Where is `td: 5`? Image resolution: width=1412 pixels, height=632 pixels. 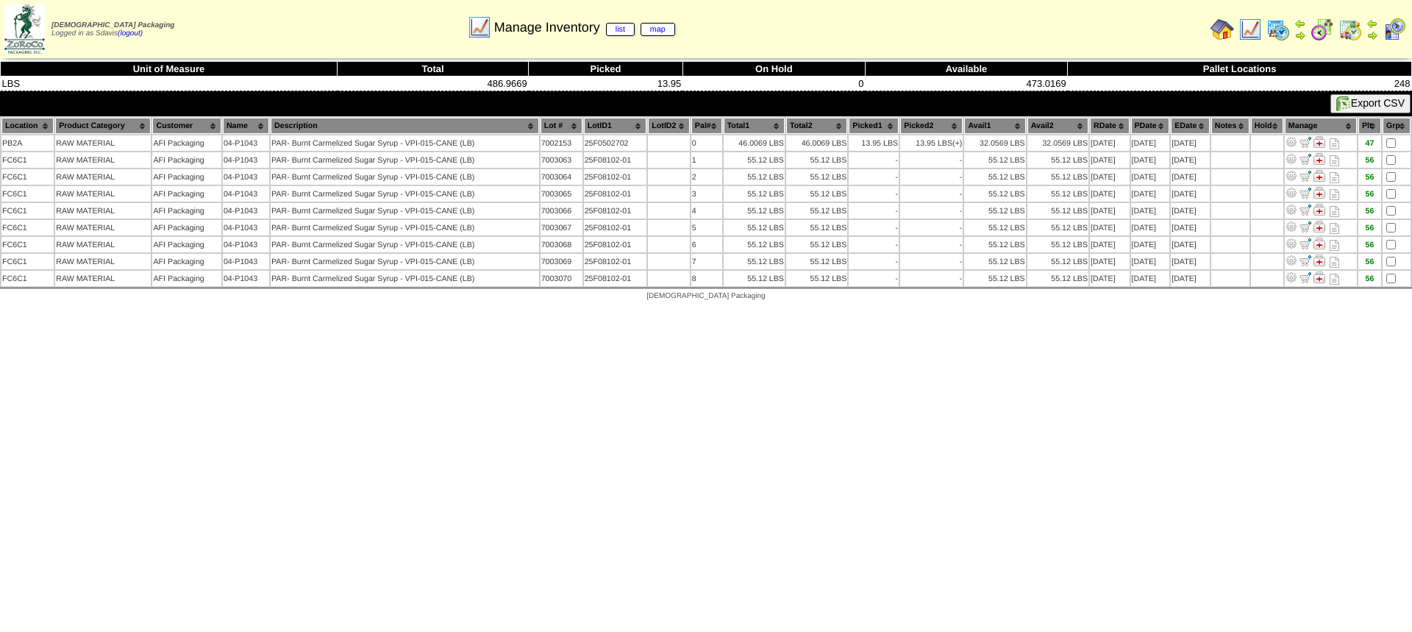 td: 5 is located at coordinates (707, 227).